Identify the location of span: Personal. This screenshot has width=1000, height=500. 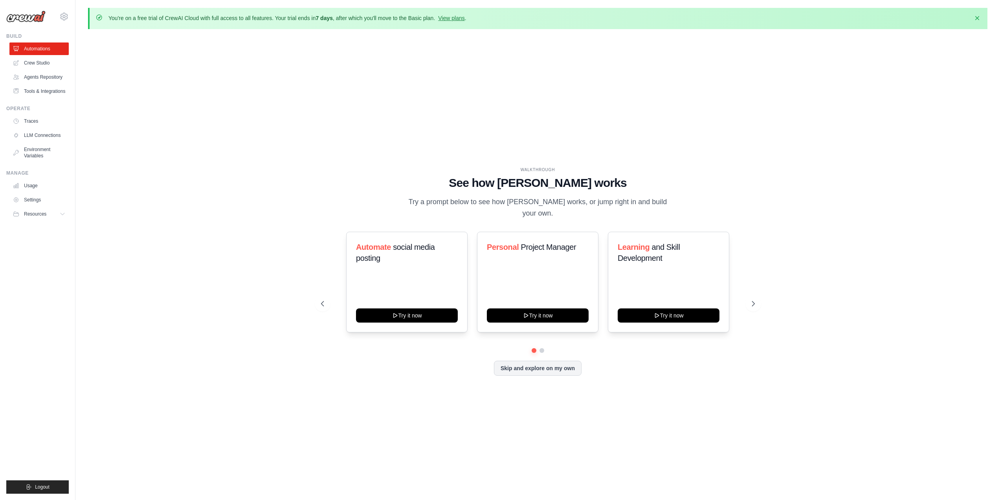
(503, 247).